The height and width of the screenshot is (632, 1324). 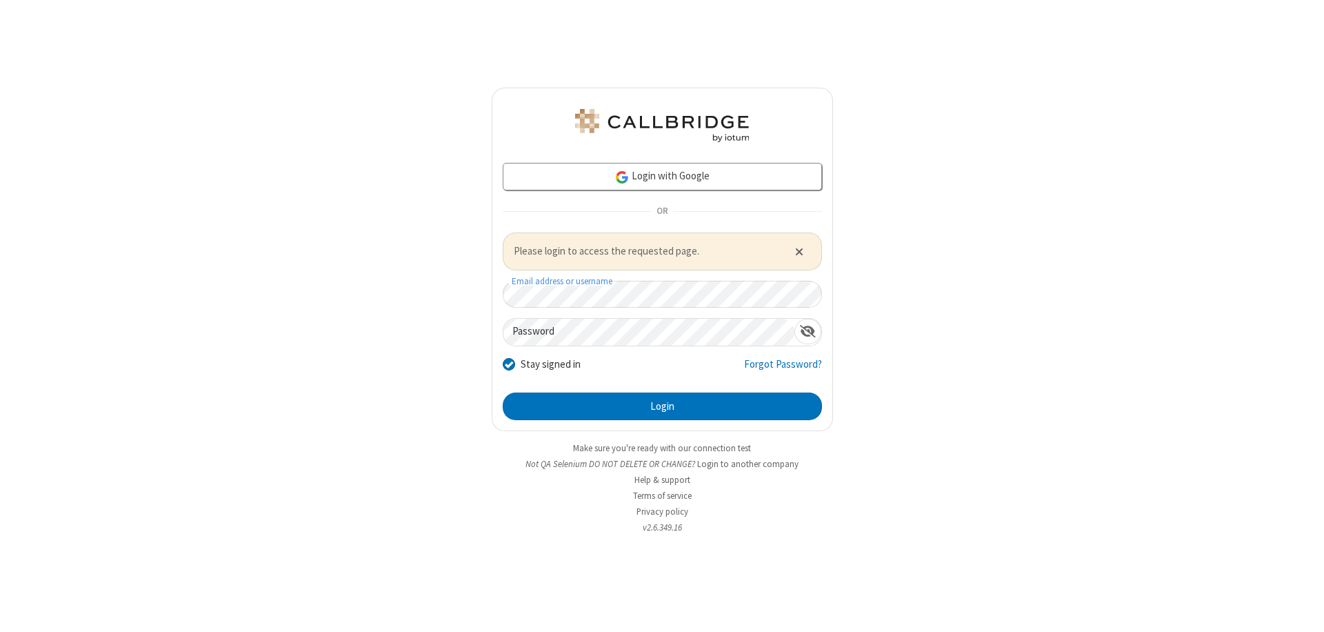 I want to click on button: Close alert, so click(x=799, y=251).